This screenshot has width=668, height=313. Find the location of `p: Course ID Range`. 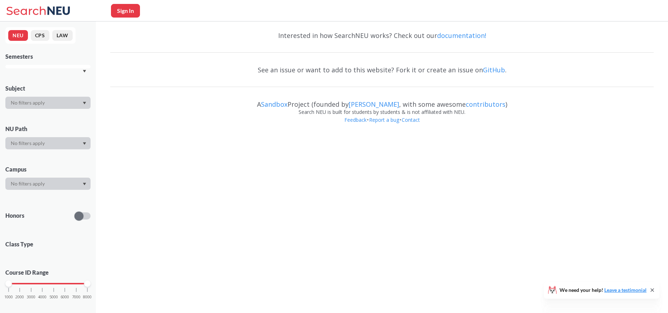

p: Course ID Range is located at coordinates (48, 273).